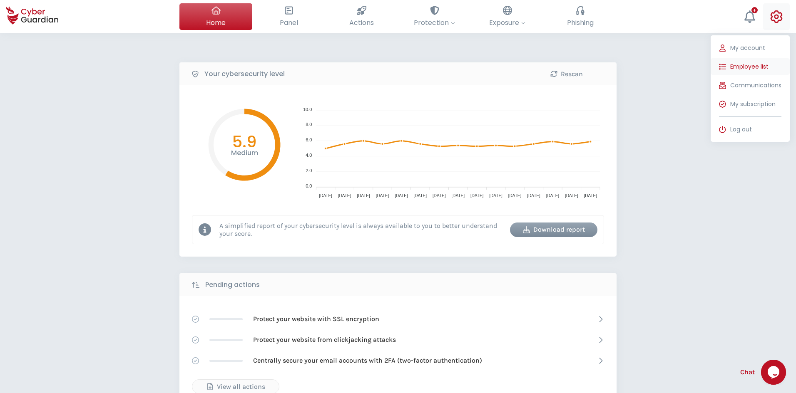 The image size is (796, 393). I want to click on div: Download report, so click(554, 230).